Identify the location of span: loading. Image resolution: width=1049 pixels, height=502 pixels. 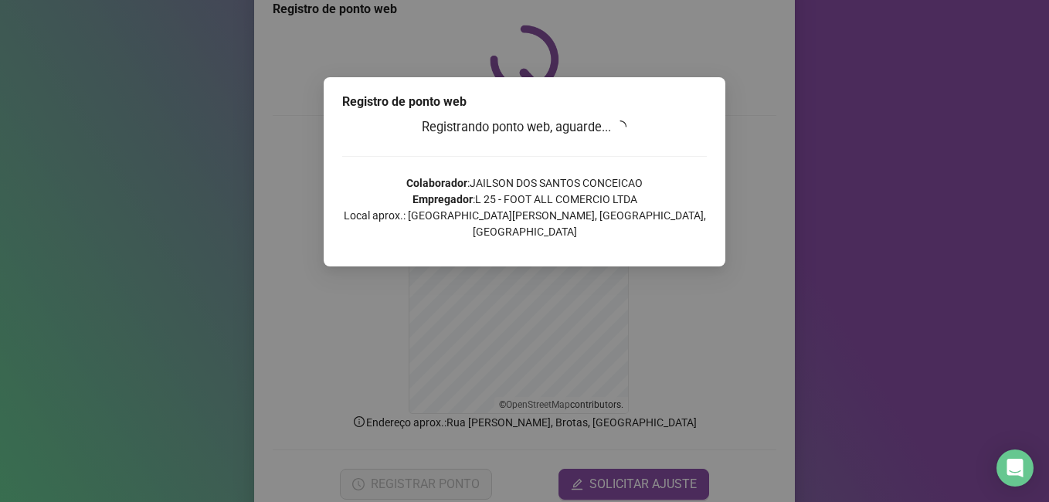
(620, 127).